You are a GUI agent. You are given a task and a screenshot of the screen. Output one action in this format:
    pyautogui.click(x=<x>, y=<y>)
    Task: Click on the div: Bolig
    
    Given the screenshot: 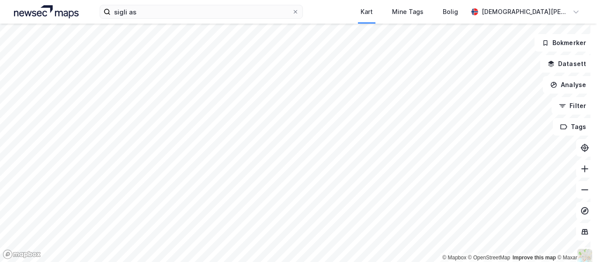 What is the action you would take?
    pyautogui.click(x=450, y=12)
    